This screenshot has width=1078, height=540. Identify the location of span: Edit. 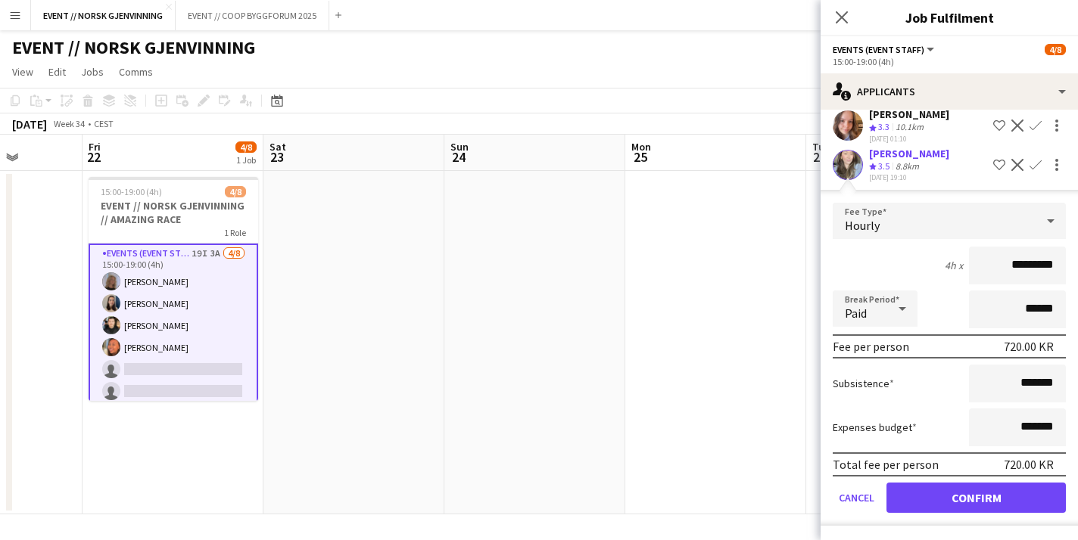
(57, 72).